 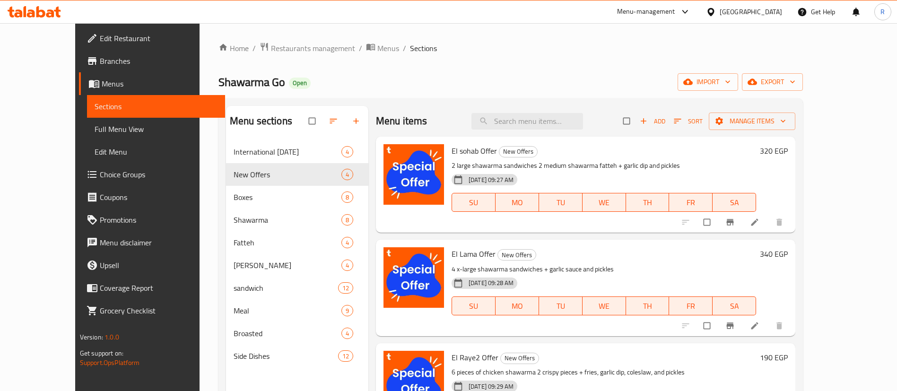 What do you see at coordinates (357, 121) in the screenshot?
I see `button: Add section` at bounding box center [357, 121].